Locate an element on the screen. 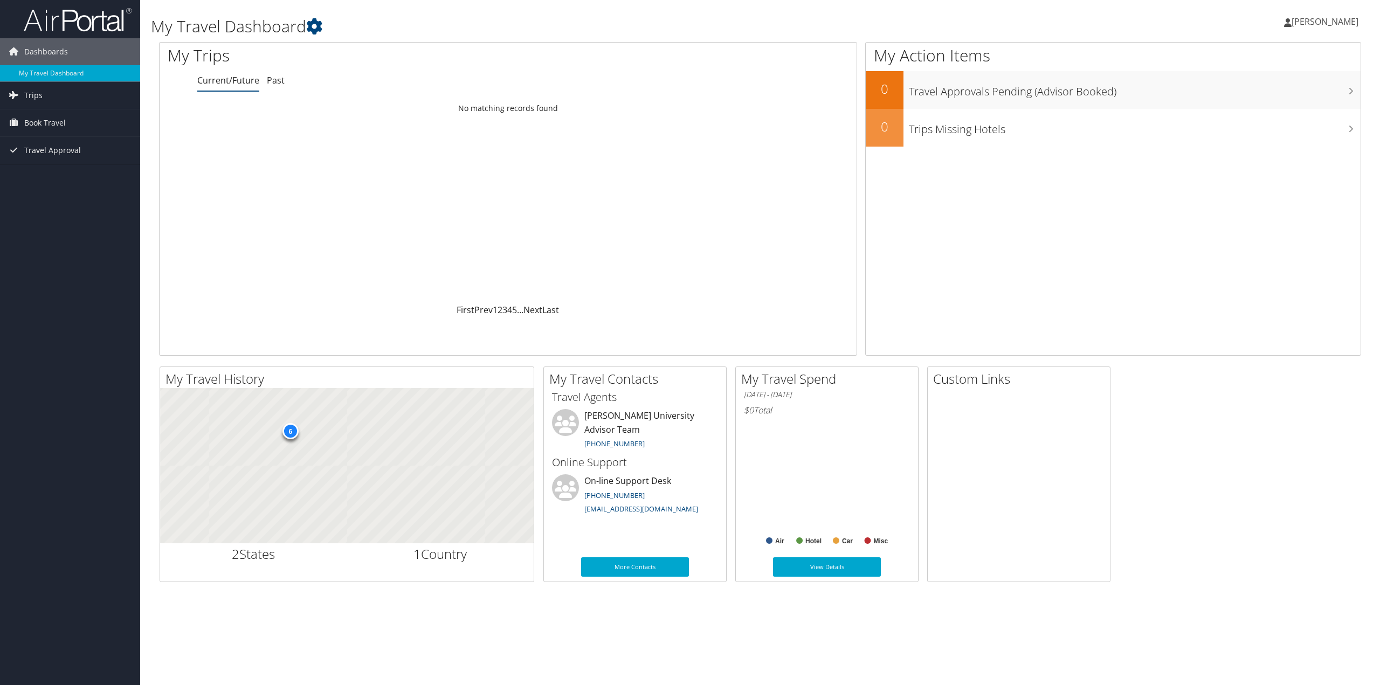 The width and height of the screenshot is (1380, 685). a: Current/Future is located at coordinates (228, 80).